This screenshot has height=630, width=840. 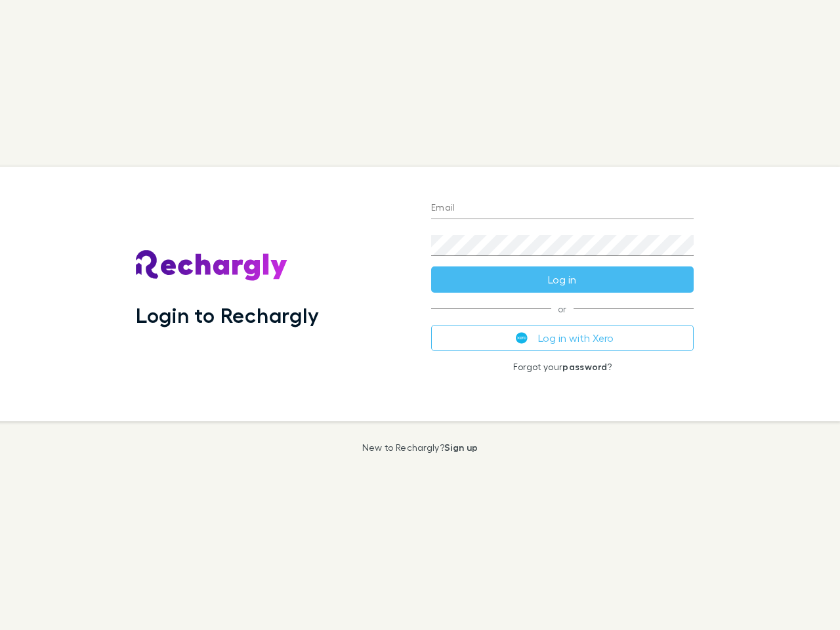 What do you see at coordinates (562, 338) in the screenshot?
I see `button: Log in with Xero` at bounding box center [562, 338].